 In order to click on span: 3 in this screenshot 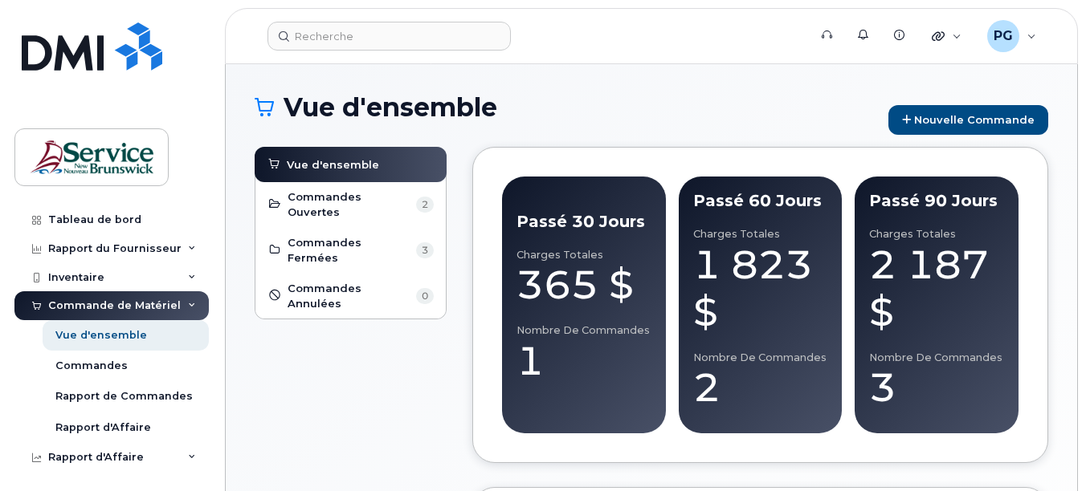, I will do `click(425, 251)`.